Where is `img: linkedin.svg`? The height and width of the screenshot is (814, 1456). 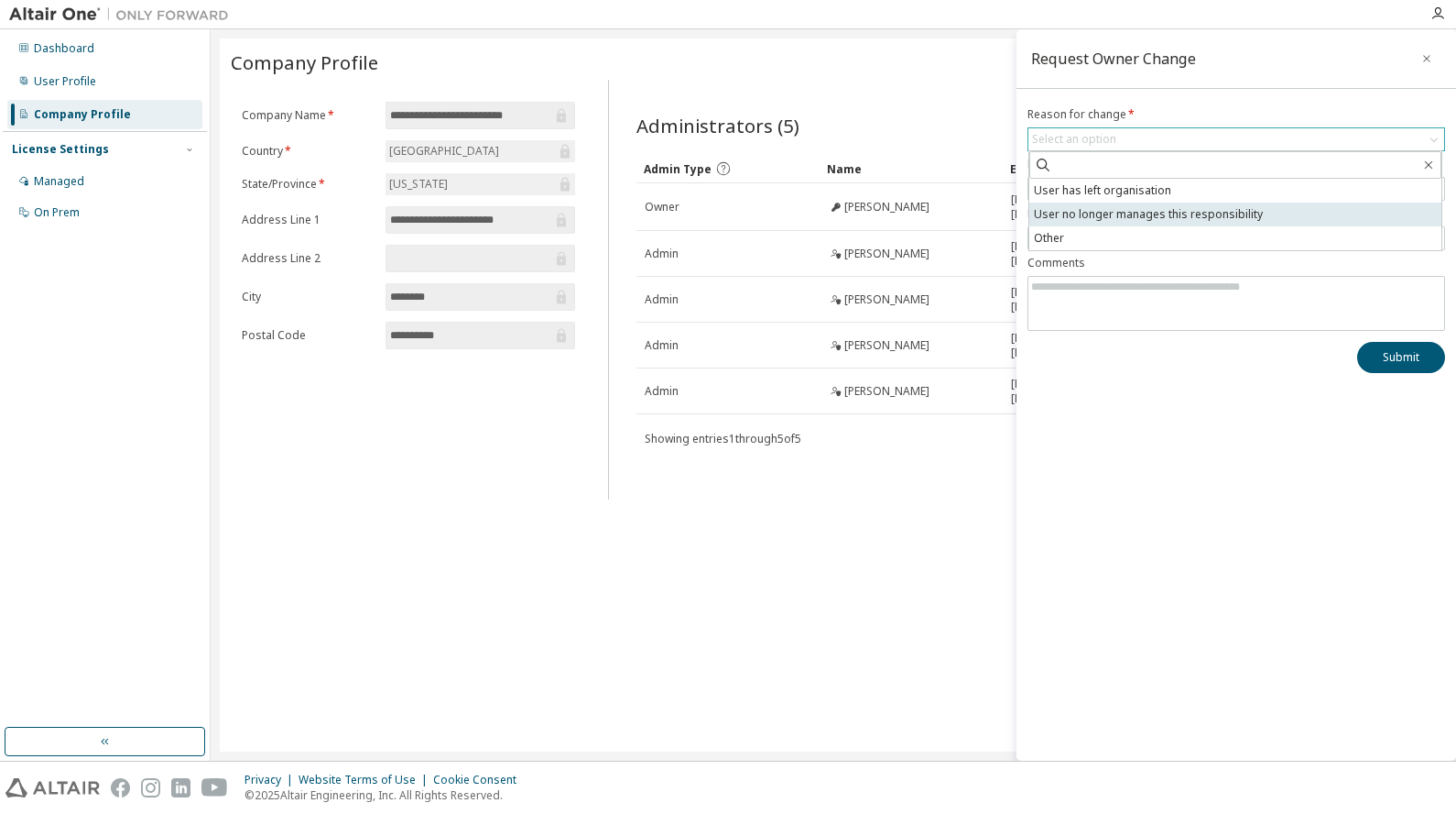
img: linkedin.svg is located at coordinates (180, 787).